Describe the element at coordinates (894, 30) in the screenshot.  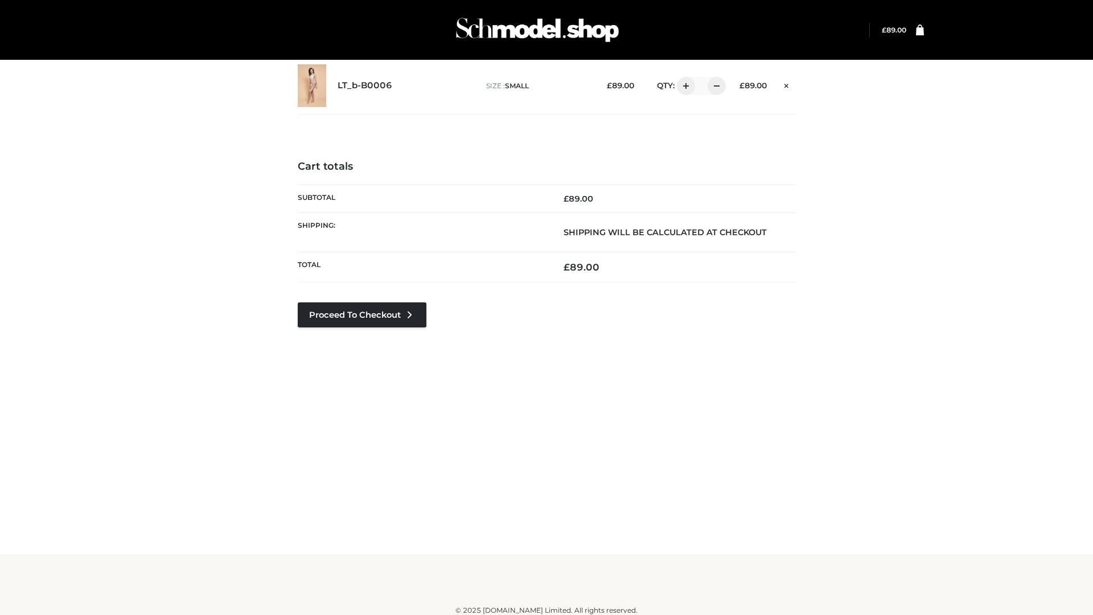
I see `a: £89.00` at that location.